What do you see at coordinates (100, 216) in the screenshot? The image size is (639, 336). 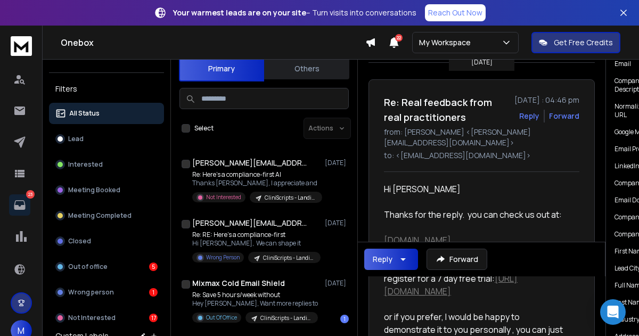 I see `p: Meeting Completed` at bounding box center [100, 216].